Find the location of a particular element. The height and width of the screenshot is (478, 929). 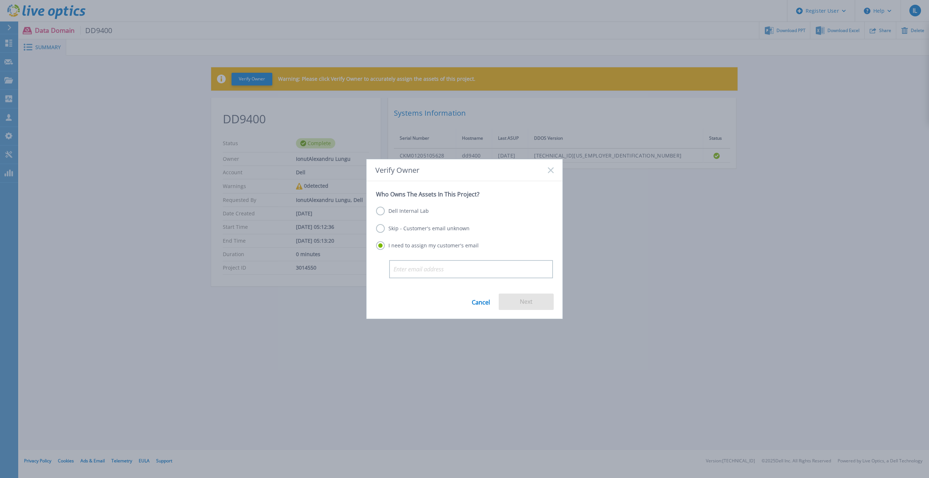

label: Skip - Customer's email unknown is located at coordinates (422, 229).